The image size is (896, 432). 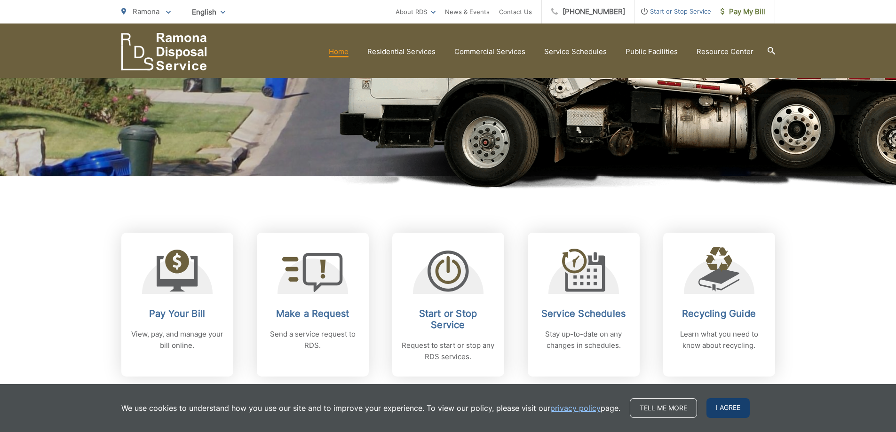 What do you see at coordinates (743, 12) in the screenshot?
I see `span: Pay My Bill` at bounding box center [743, 12].